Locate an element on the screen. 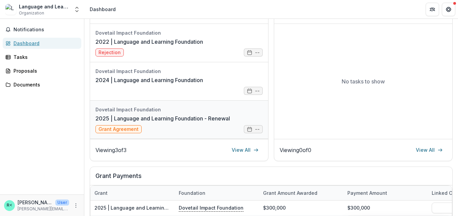 The image size is (458, 216). p: No tasks to show is located at coordinates (363, 82).